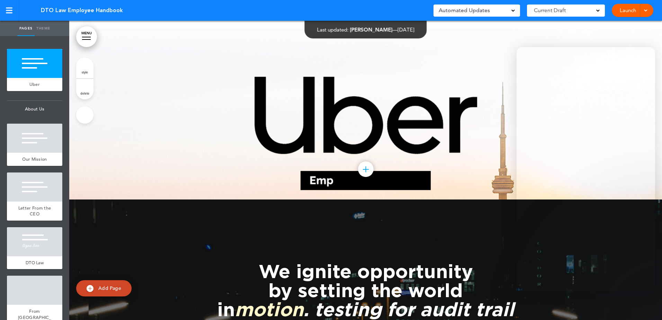 This screenshot has width=662, height=320. Describe the element at coordinates (43, 28) in the screenshot. I see `a: Theme` at that location.